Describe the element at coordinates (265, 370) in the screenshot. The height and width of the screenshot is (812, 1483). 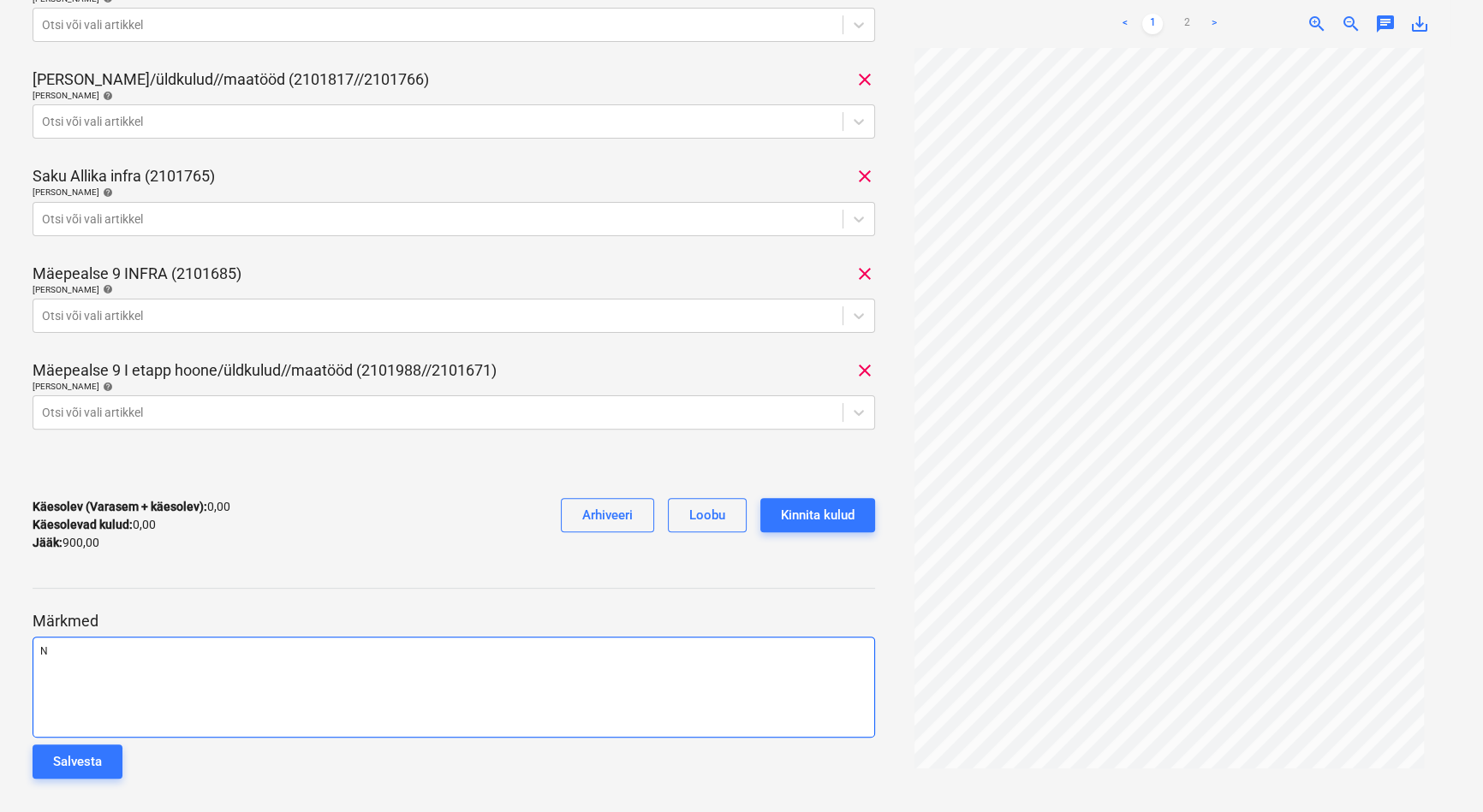
I see `p: Mäepealse 9 I etapp hoone/üldkulud//maatööd (2101988//2101671)` at that location.